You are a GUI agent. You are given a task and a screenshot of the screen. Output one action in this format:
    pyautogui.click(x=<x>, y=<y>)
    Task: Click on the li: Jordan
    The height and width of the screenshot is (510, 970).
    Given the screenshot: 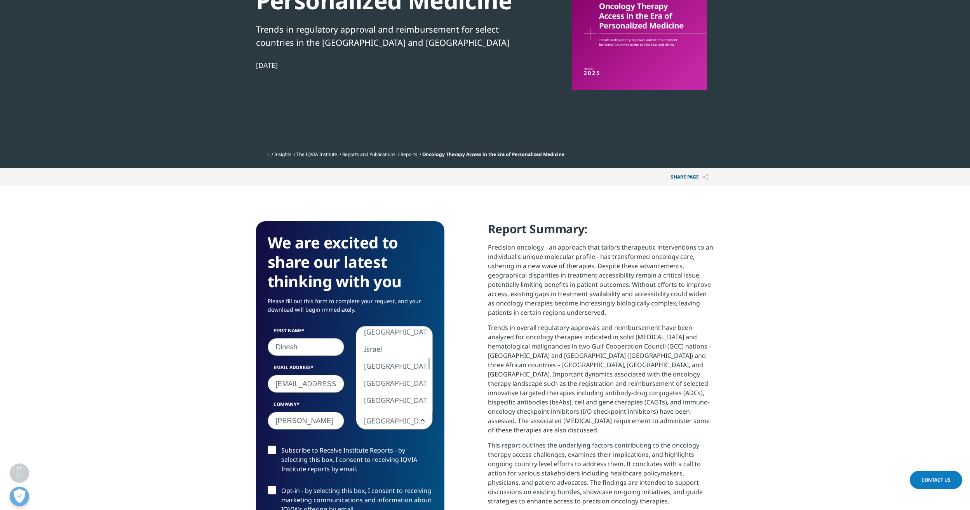 What is the action you would take?
    pyautogui.click(x=392, y=418)
    